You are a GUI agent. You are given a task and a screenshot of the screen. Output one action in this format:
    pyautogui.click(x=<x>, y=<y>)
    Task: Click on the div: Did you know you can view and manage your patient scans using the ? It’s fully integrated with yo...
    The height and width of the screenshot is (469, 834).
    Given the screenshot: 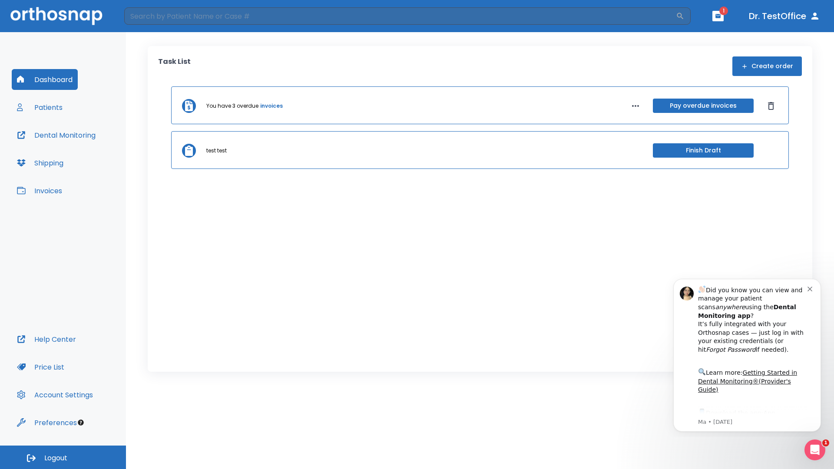 What is the action you would take?
    pyautogui.click(x=92, y=53)
    